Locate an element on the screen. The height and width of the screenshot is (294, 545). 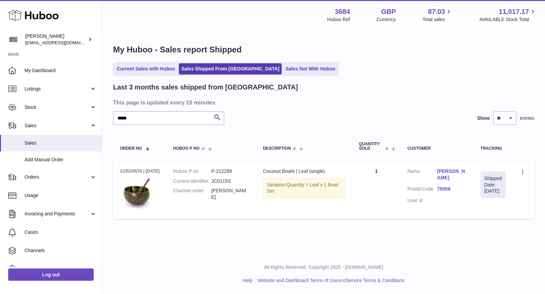
dd: JC0115S is located at coordinates (230, 181).